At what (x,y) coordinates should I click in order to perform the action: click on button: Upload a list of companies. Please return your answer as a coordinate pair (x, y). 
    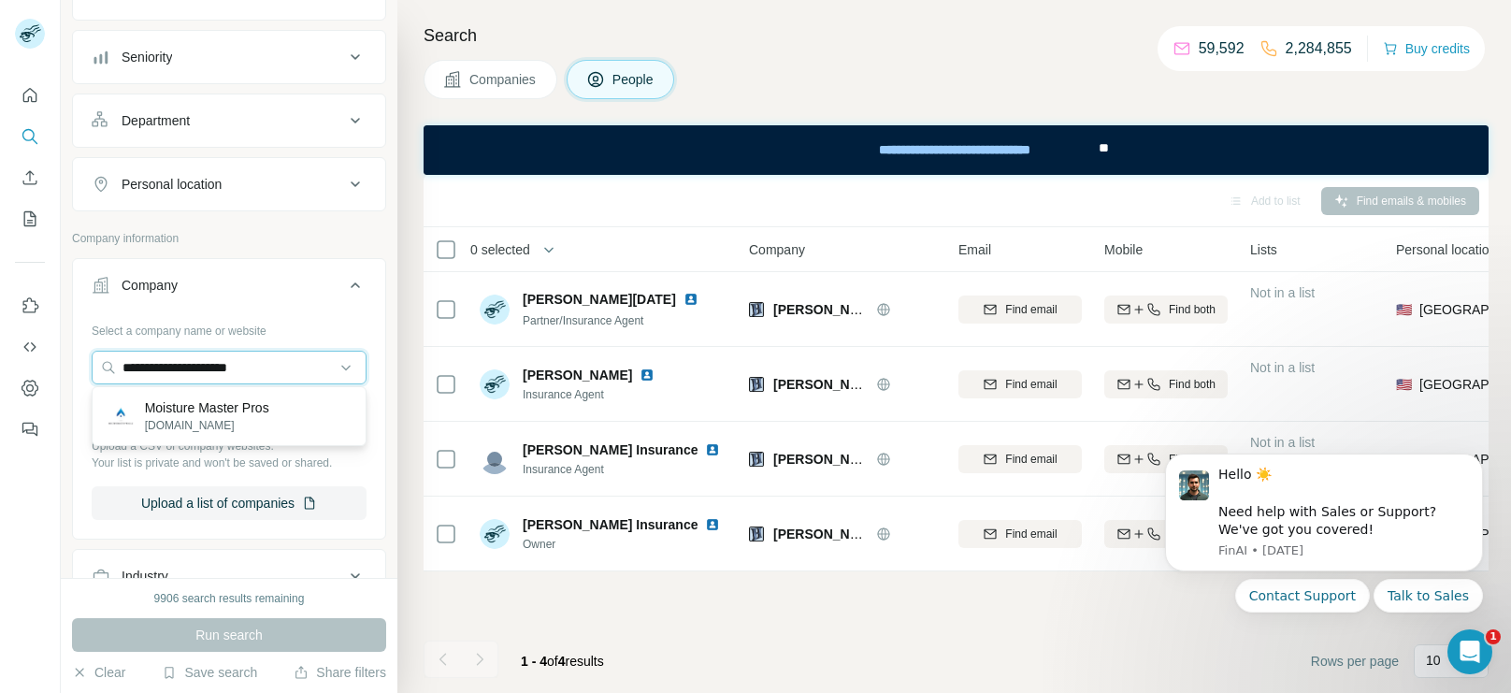
    Looking at the image, I should click on (229, 503).